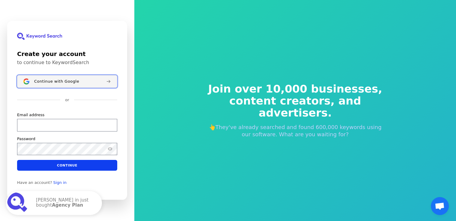  What do you see at coordinates (26, 82) in the screenshot?
I see `img: Sign in with Google` at bounding box center [26, 82].